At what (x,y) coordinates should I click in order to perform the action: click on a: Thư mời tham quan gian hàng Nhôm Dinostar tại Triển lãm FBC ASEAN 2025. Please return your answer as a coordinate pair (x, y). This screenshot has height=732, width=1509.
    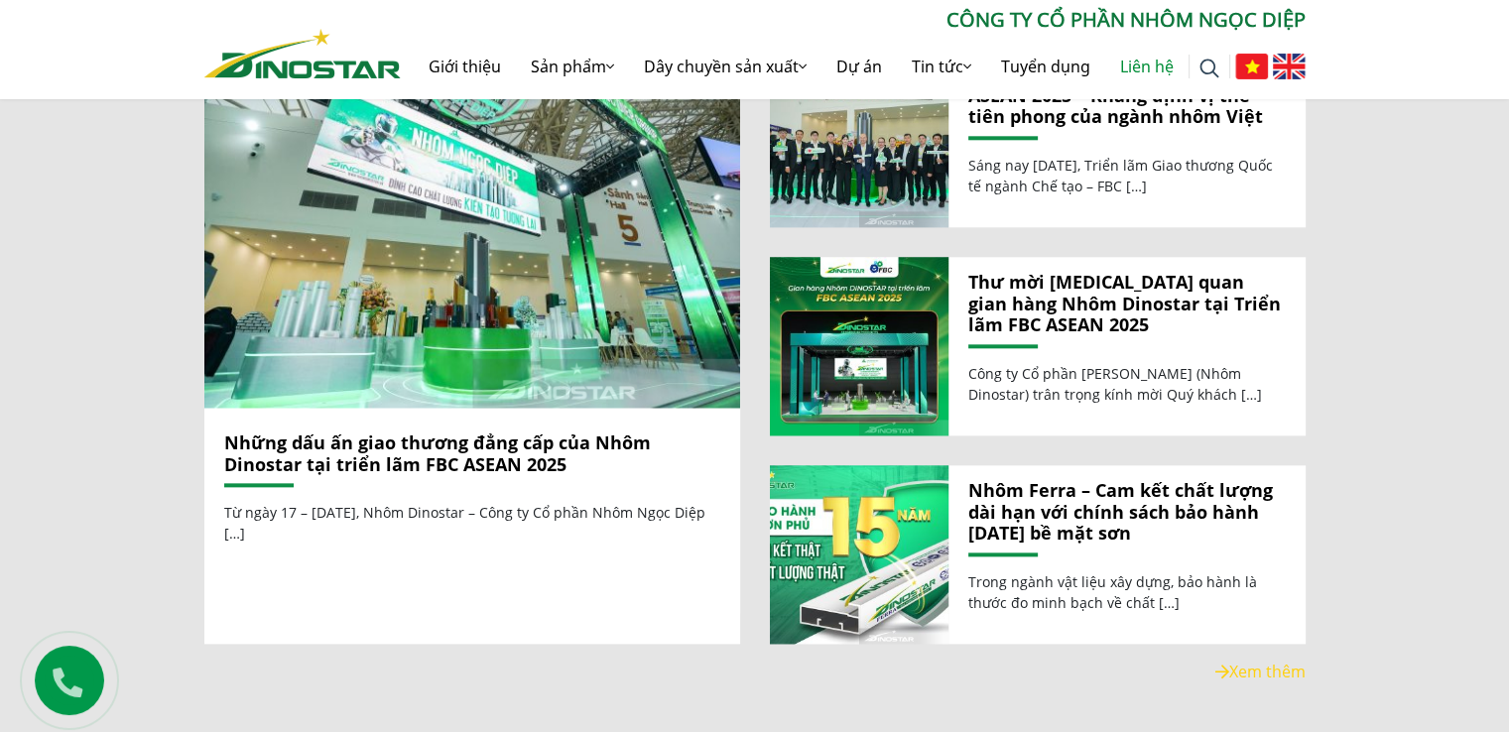
    Looking at the image, I should click on (859, 346).